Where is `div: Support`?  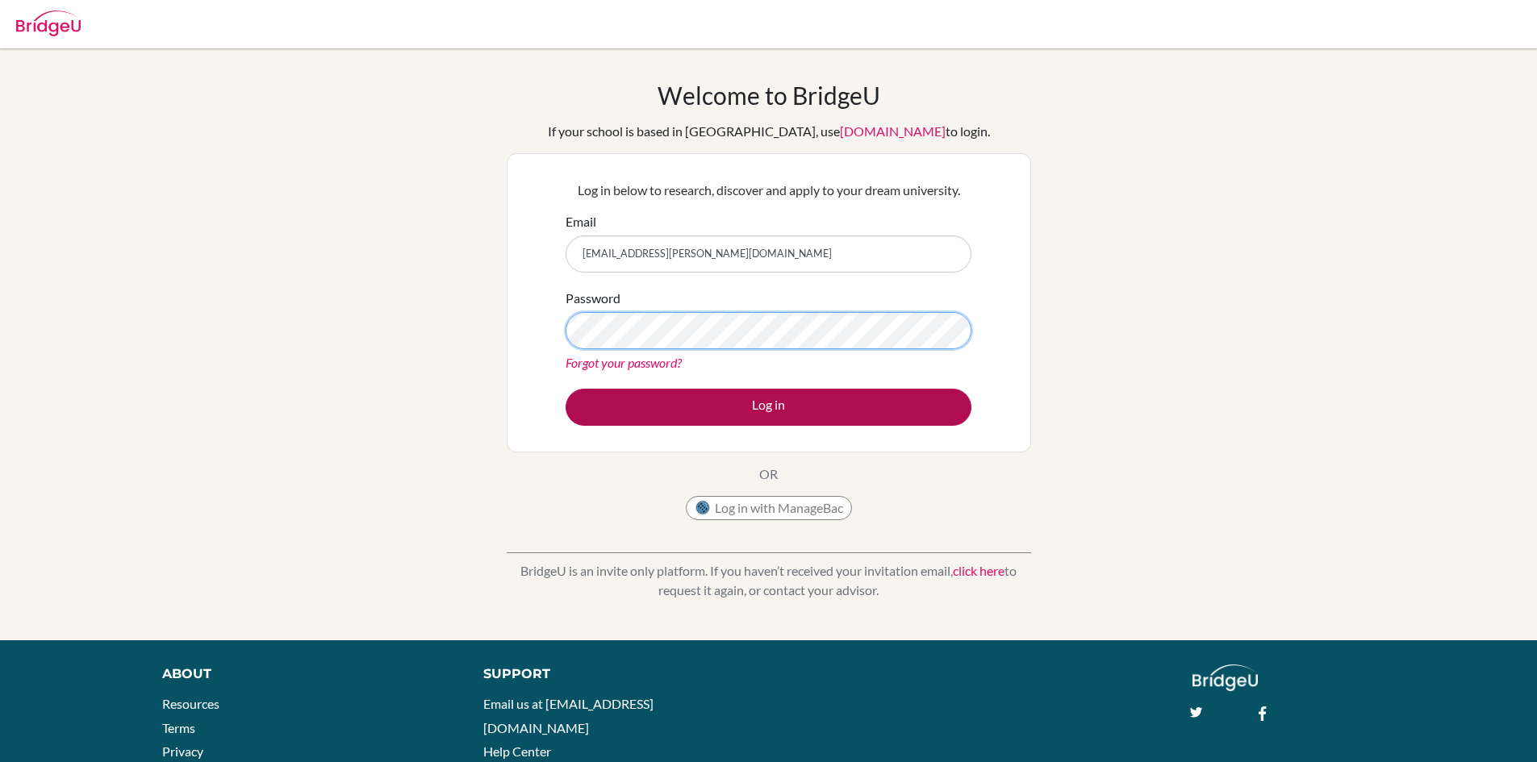
div: Support is located at coordinates (616, 674).